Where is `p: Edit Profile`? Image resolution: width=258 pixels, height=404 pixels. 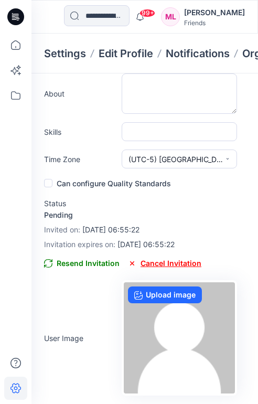
p: Edit Profile is located at coordinates (126, 54).